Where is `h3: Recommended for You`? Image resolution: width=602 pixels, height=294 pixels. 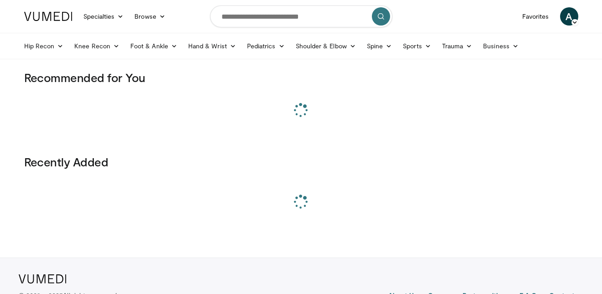 h3: Recommended for You is located at coordinates (301, 78).